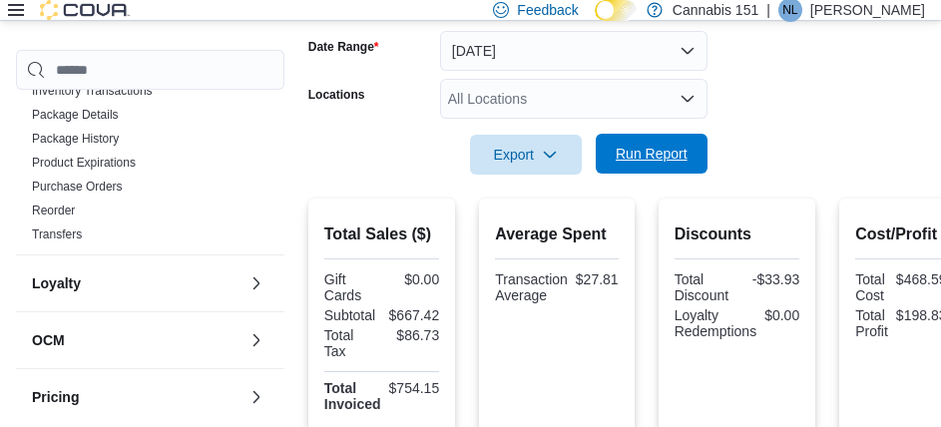 Image resolution: width=941 pixels, height=427 pixels. I want to click on div: $86.73, so click(412, 335).